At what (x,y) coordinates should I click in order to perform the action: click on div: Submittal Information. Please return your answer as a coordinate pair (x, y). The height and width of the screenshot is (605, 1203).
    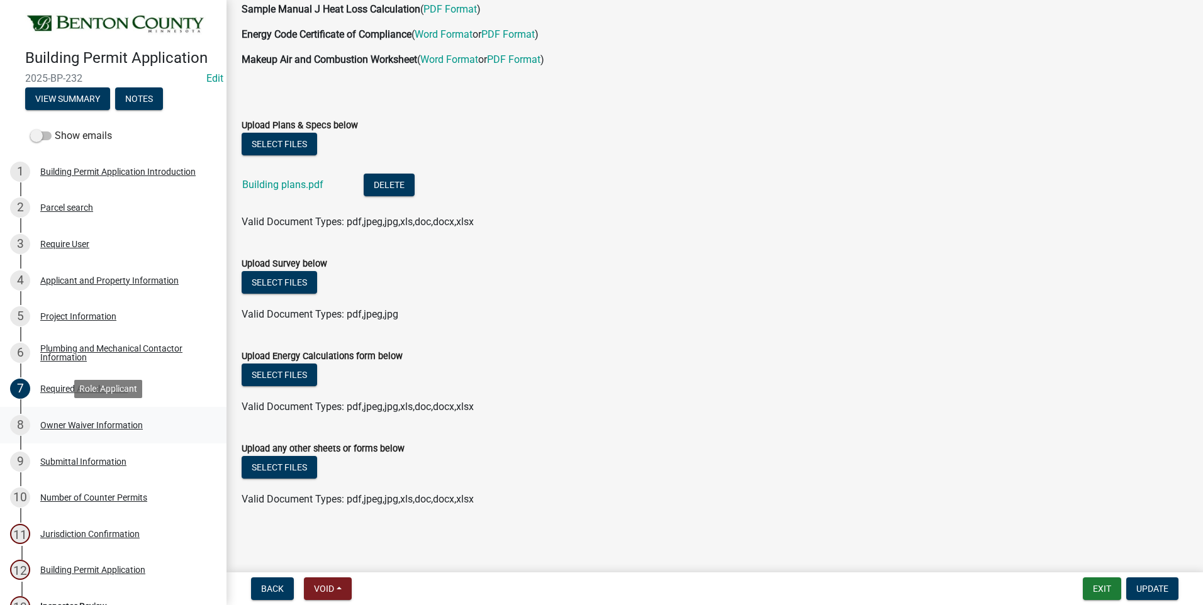
    Looking at the image, I should click on (83, 462).